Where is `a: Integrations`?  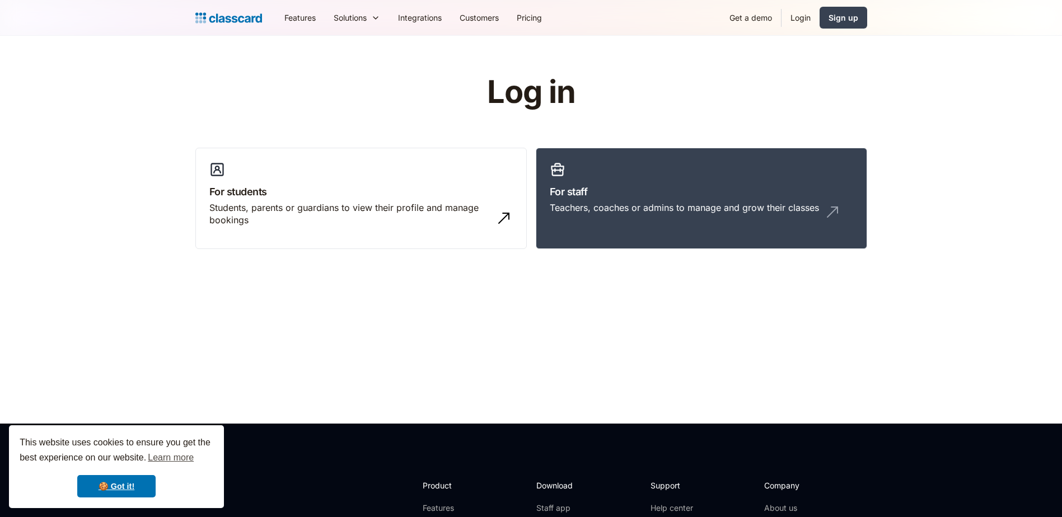 a: Integrations is located at coordinates (420, 17).